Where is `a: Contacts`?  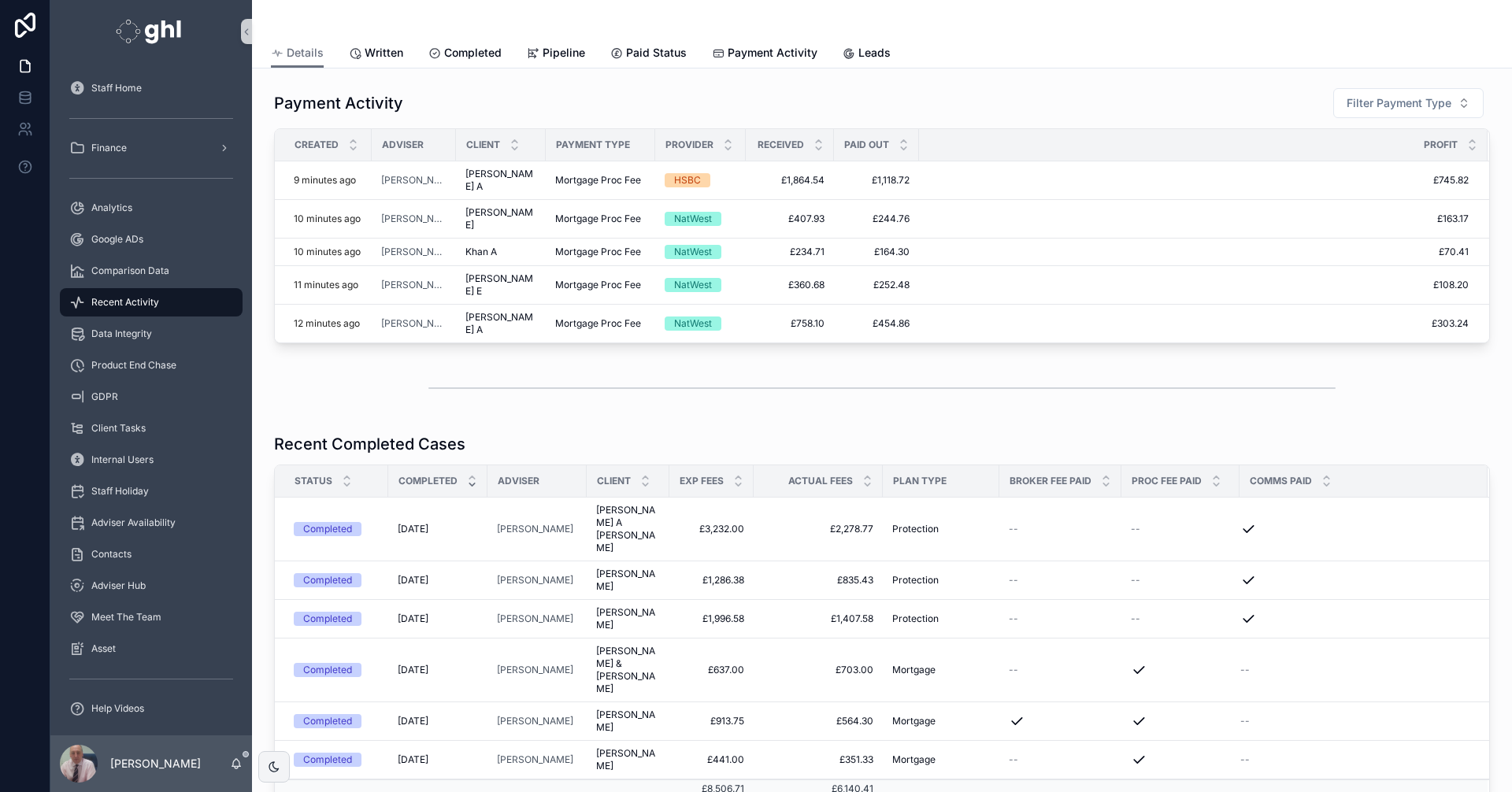 a: Contacts is located at coordinates (152, 554).